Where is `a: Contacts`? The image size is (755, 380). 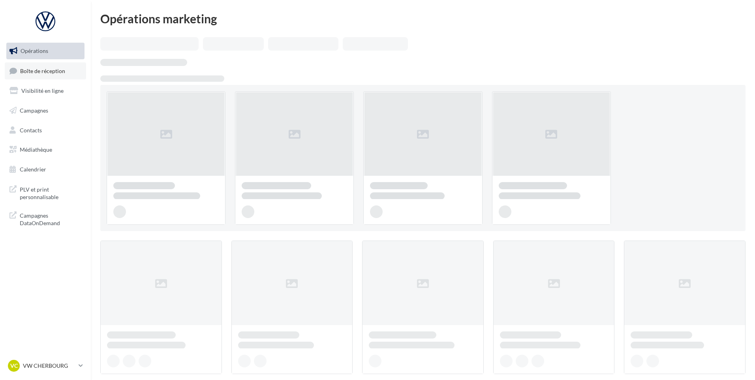 a: Contacts is located at coordinates (45, 130).